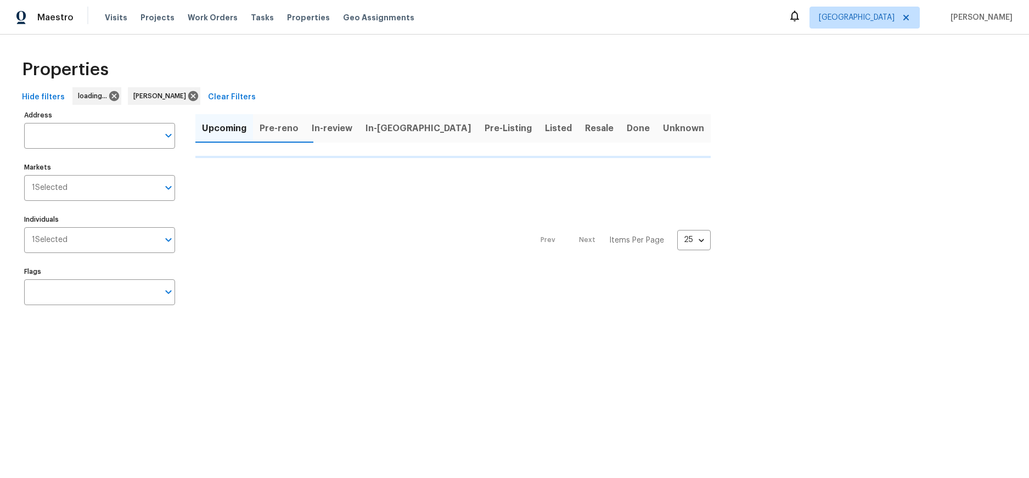 The height and width of the screenshot is (478, 1029). I want to click on span: Pre-reno, so click(279, 128).